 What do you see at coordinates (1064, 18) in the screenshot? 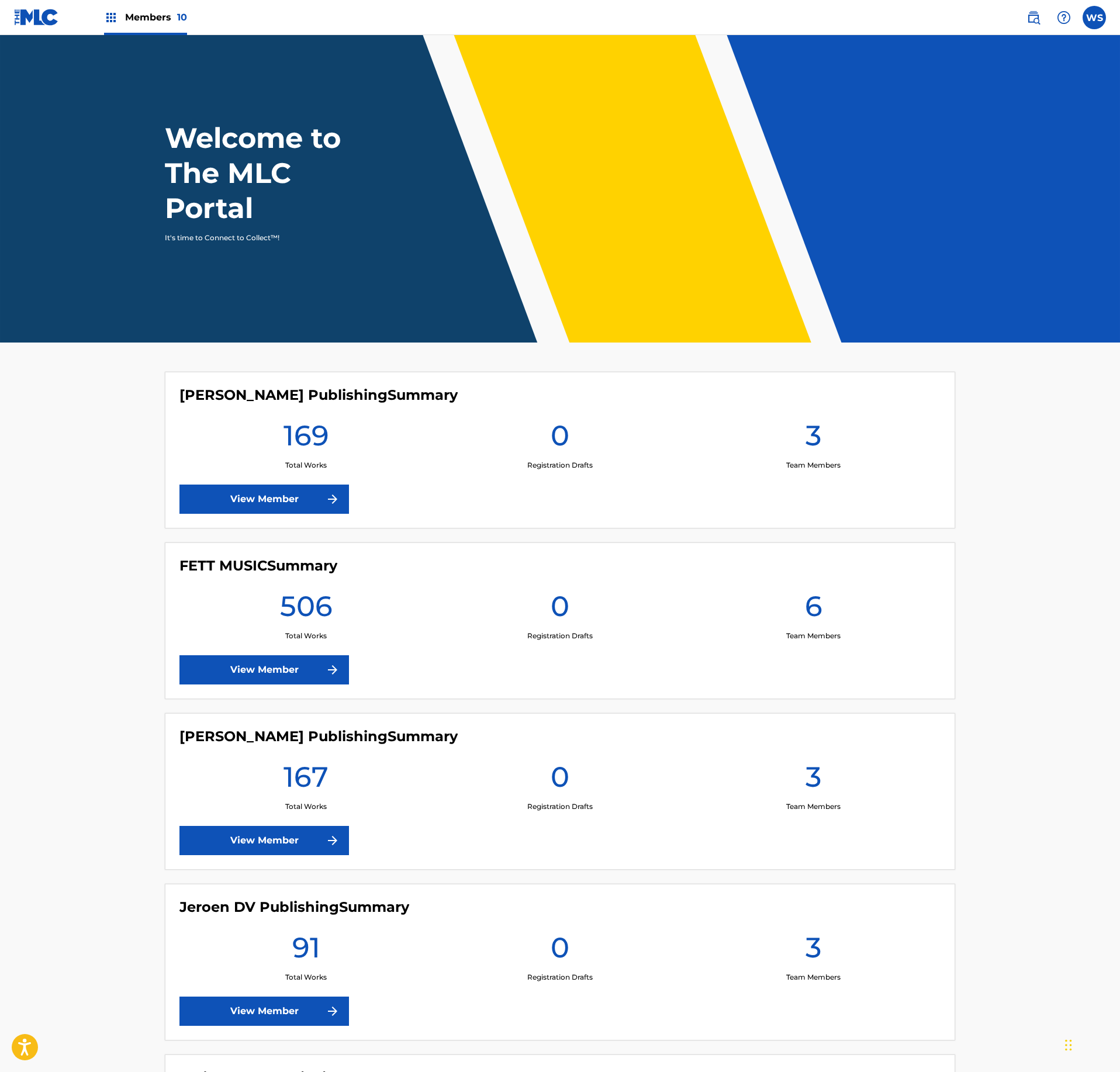
I see `div: Help` at bounding box center [1064, 18].